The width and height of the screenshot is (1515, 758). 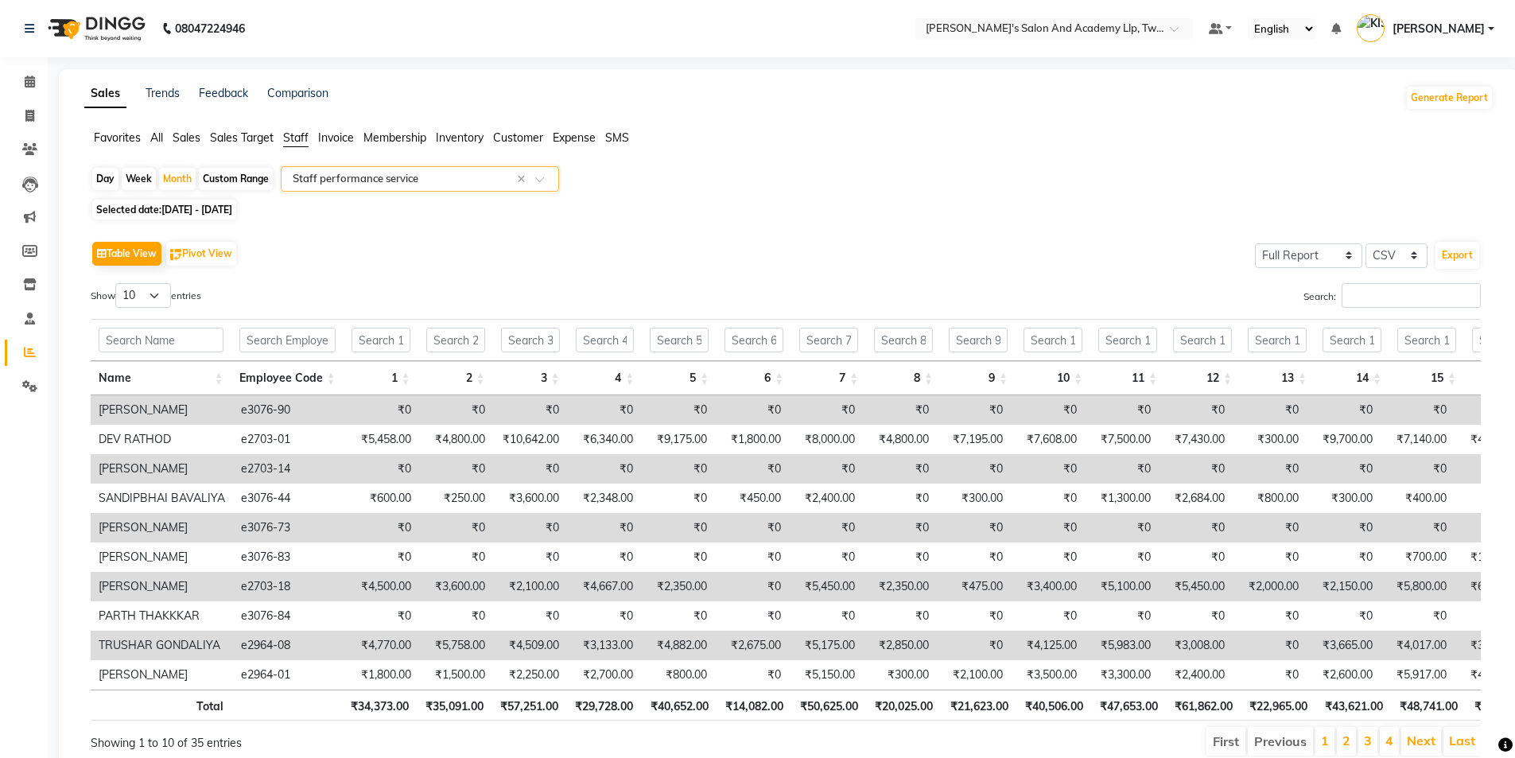 I want to click on td: ₹600.00, so click(x=382, y=498).